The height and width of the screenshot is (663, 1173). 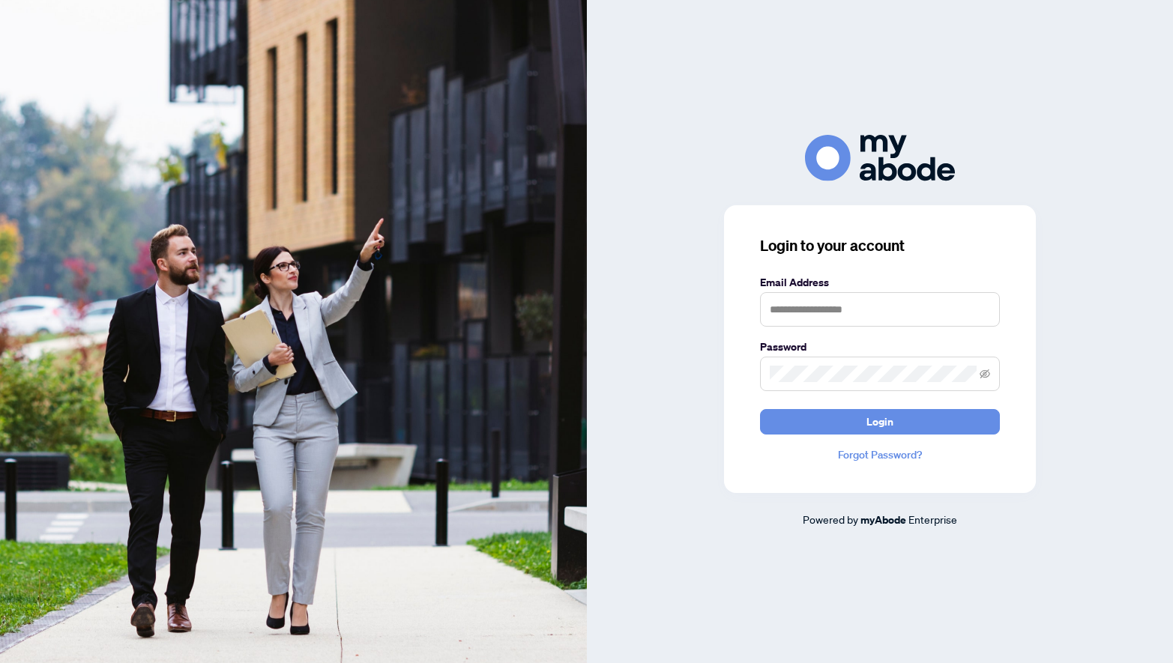 I want to click on button: Login, so click(x=880, y=422).